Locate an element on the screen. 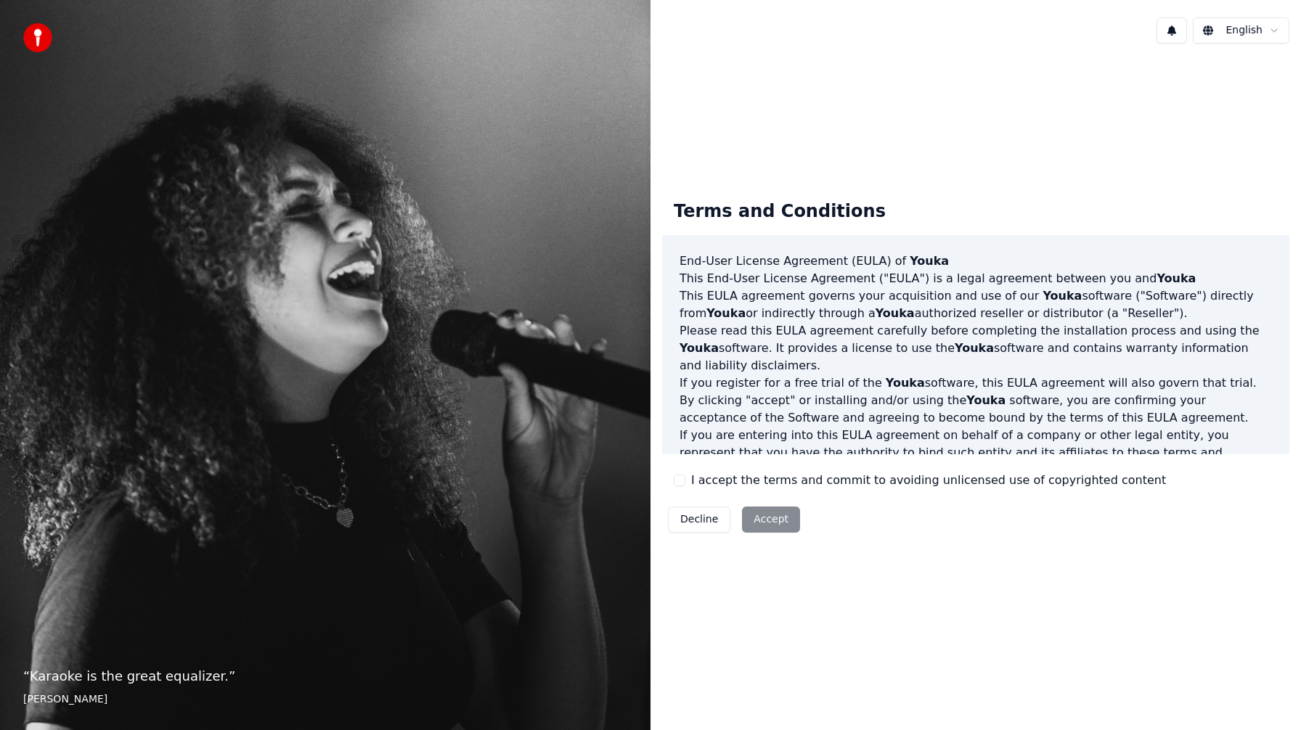  p: This EULA agreement governs your acquisition and use of our software ("Software") directly from o... is located at coordinates (976, 305).